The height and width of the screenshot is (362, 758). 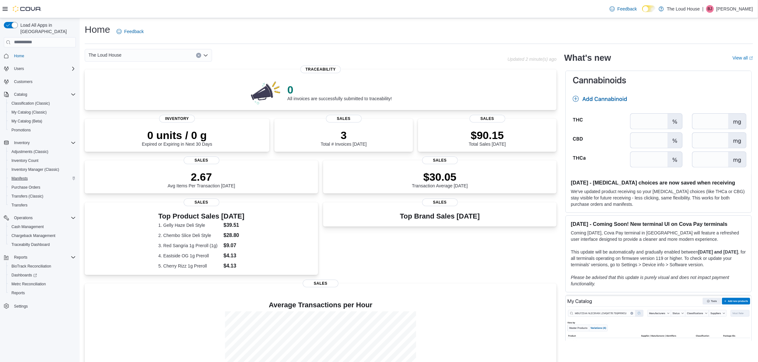 I want to click on span: Dark Mode, so click(x=642, y=12).